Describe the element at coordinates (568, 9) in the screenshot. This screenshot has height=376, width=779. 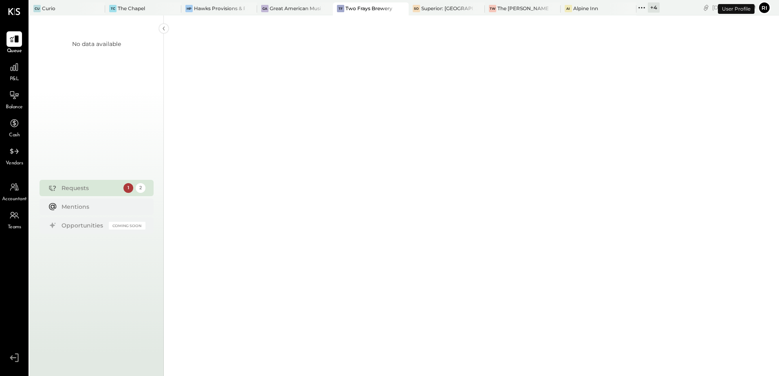
I see `div: AI` at that location.